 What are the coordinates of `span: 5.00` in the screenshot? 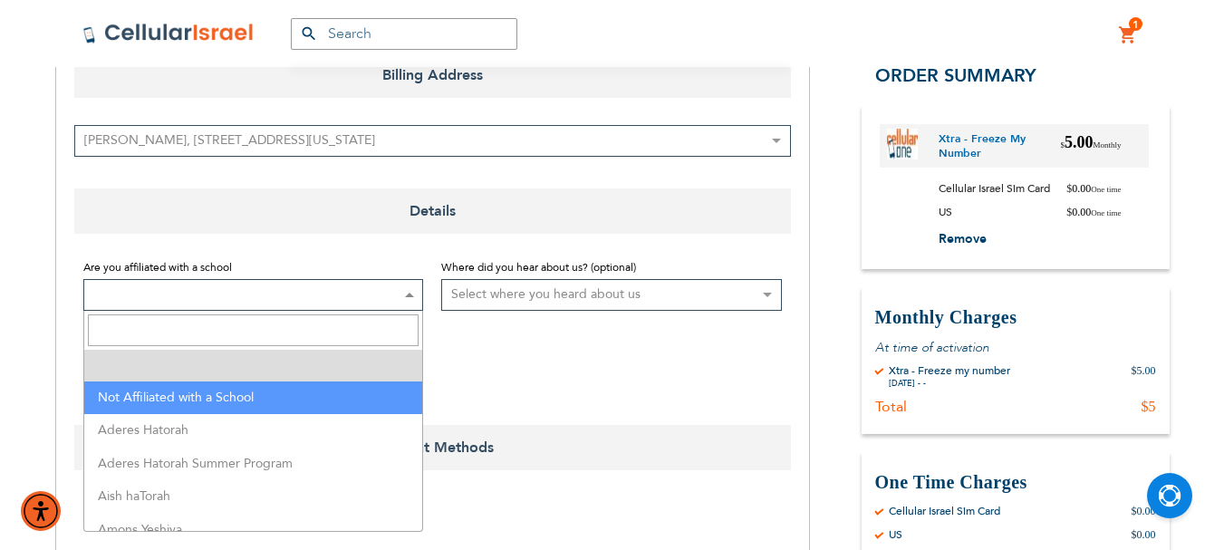 It's located at (1090, 146).